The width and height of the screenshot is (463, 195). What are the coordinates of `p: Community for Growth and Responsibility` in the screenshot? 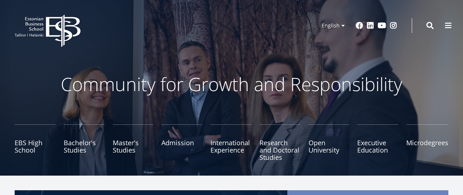 It's located at (232, 84).